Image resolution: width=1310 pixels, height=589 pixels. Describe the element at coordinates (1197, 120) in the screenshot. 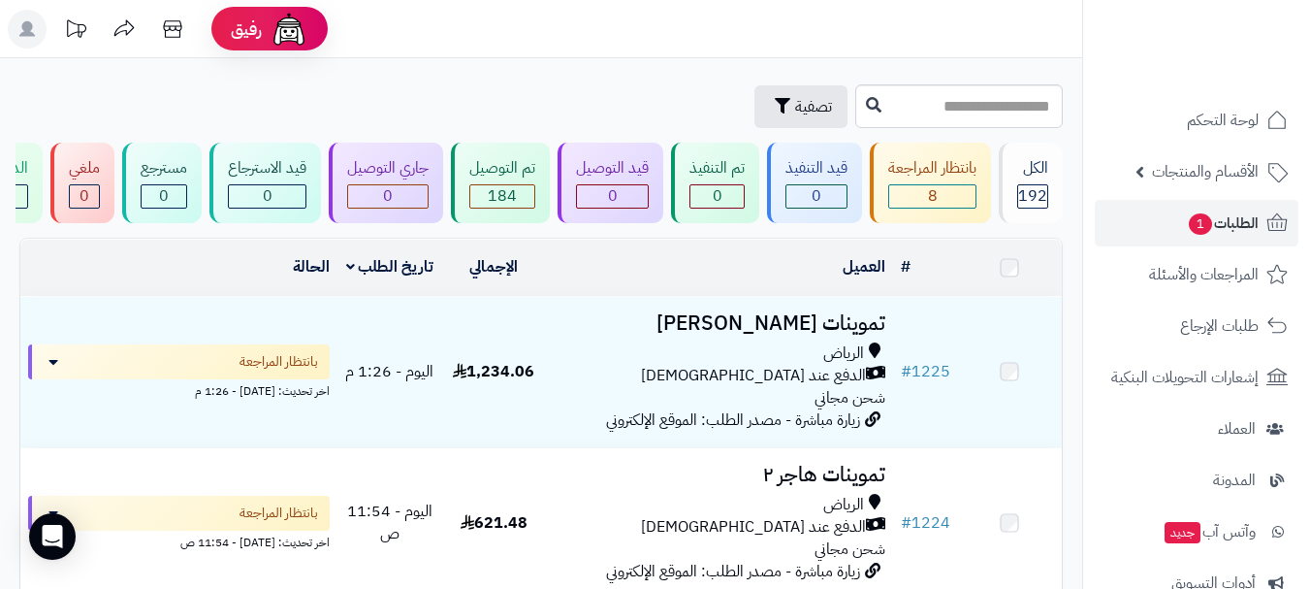

I see `a: لوحة التحكم` at that location.